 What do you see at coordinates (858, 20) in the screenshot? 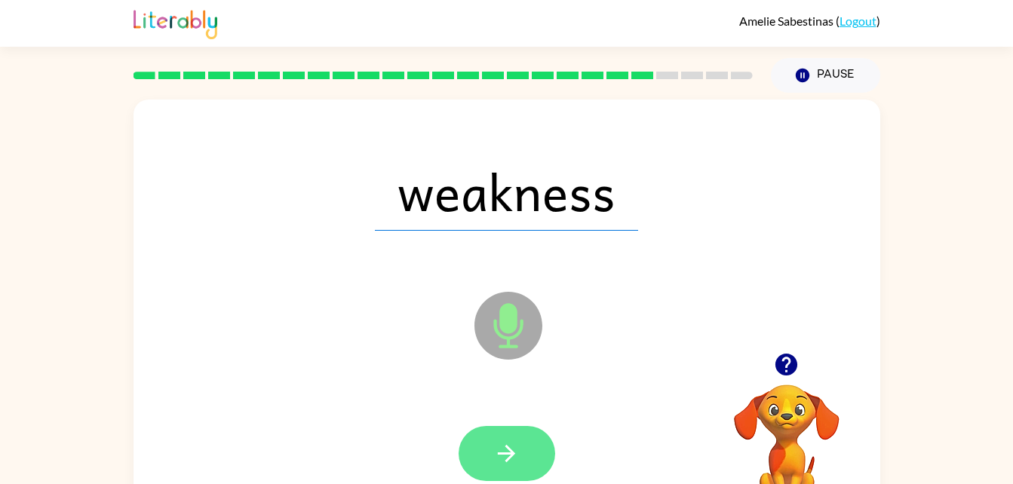
I see `a: Logout` at bounding box center [858, 20].